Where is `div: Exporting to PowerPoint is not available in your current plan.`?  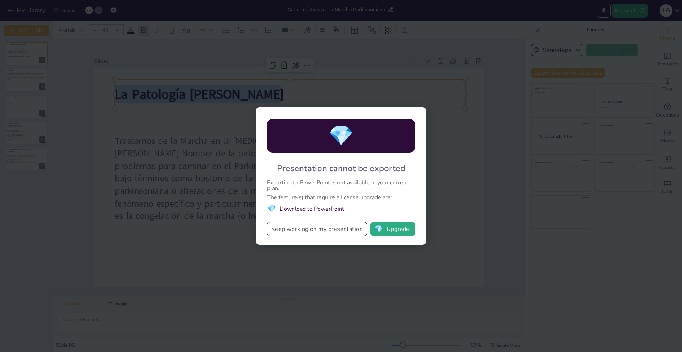 div: Exporting to PowerPoint is not available in your current plan. is located at coordinates (341, 185).